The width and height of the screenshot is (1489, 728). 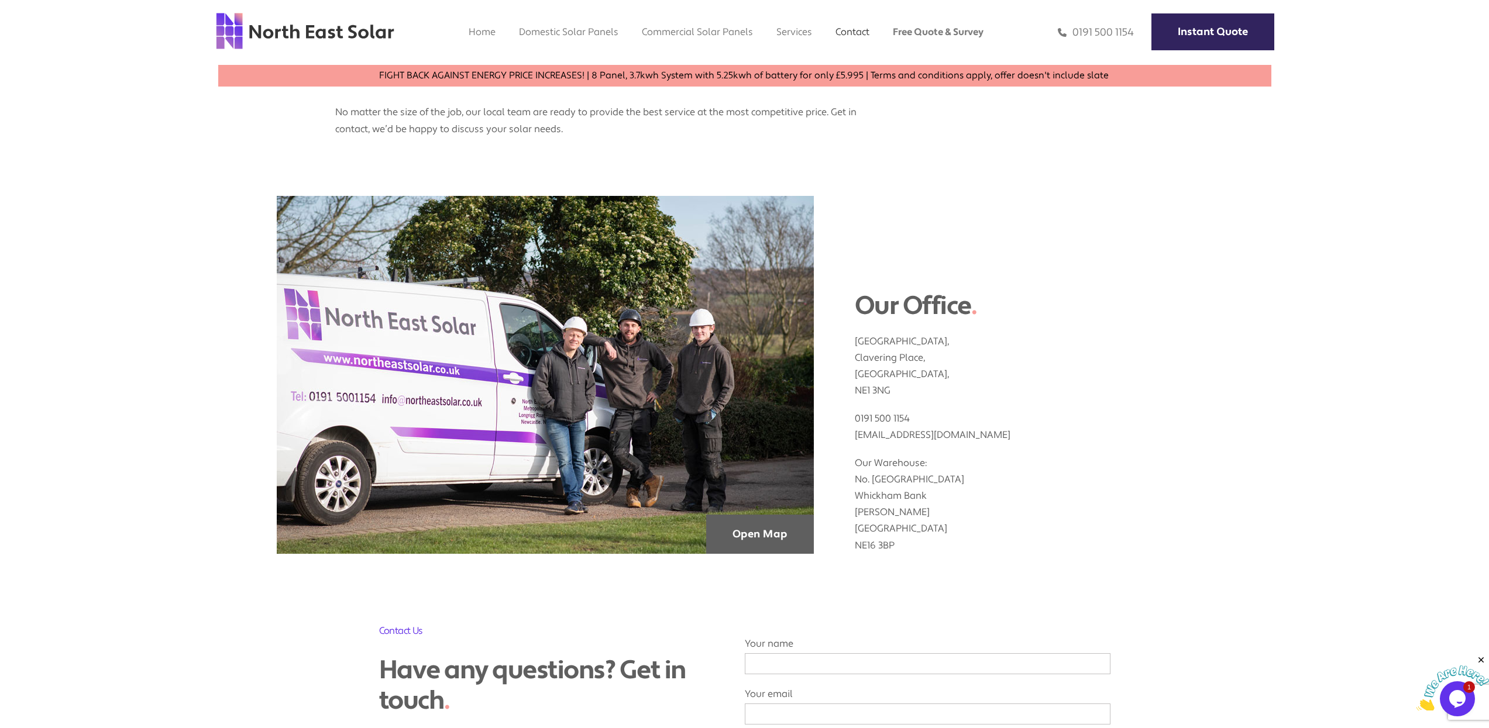 What do you see at coordinates (1062, 32) in the screenshot?
I see `img: phone icon` at bounding box center [1062, 32].